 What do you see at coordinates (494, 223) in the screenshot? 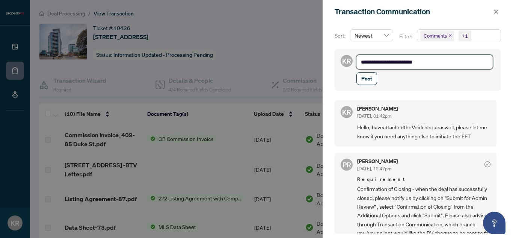
I see `button: Open asap` at bounding box center [494, 223].